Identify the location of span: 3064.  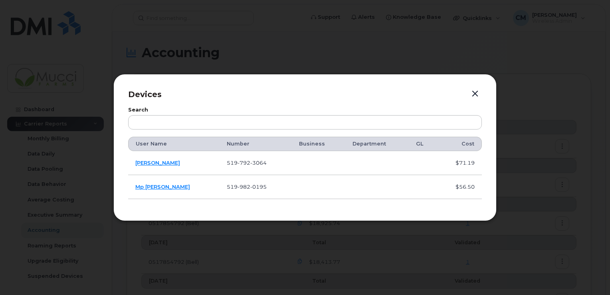
(258, 162).